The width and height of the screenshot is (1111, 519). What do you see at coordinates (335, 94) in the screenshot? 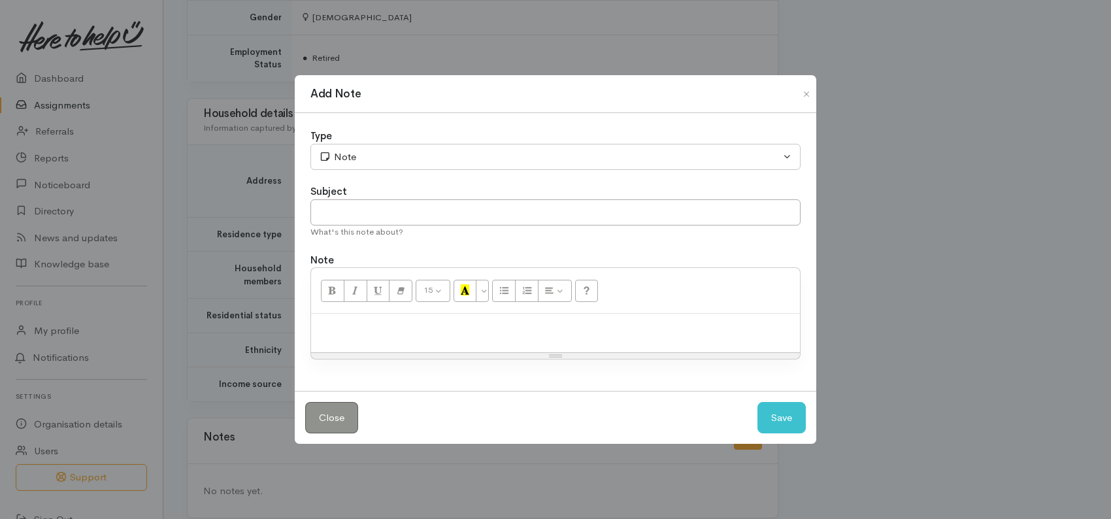
I see `h1: Add Note` at bounding box center [335, 94].